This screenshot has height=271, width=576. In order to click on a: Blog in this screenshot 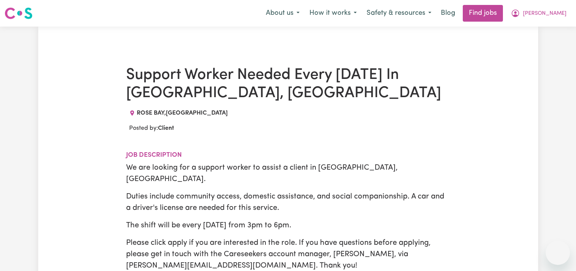, I will do `click(448, 13)`.